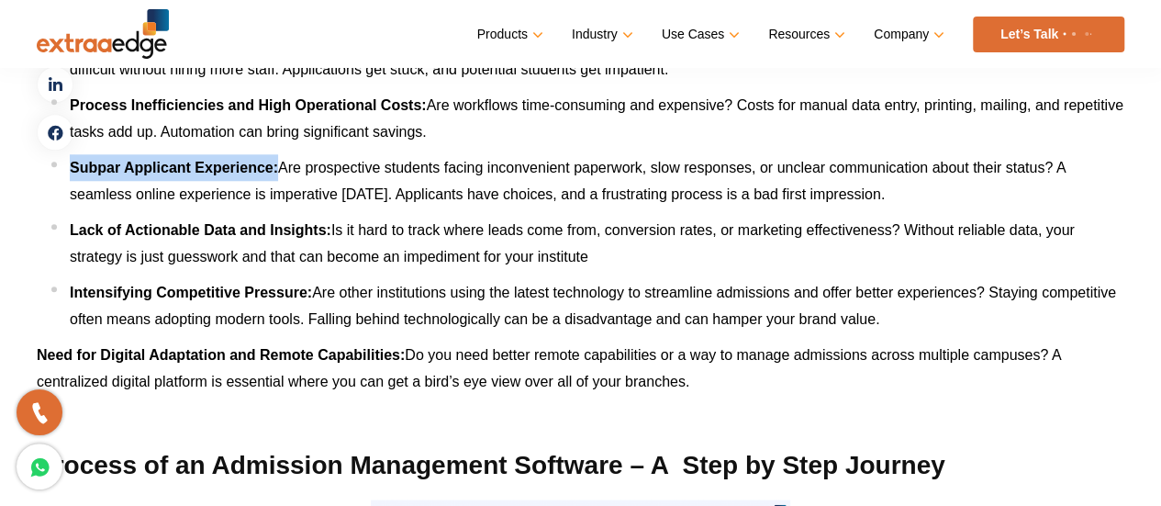  What do you see at coordinates (1048, 34) in the screenshot?
I see `a: Let’s Talk` at bounding box center [1048, 34].